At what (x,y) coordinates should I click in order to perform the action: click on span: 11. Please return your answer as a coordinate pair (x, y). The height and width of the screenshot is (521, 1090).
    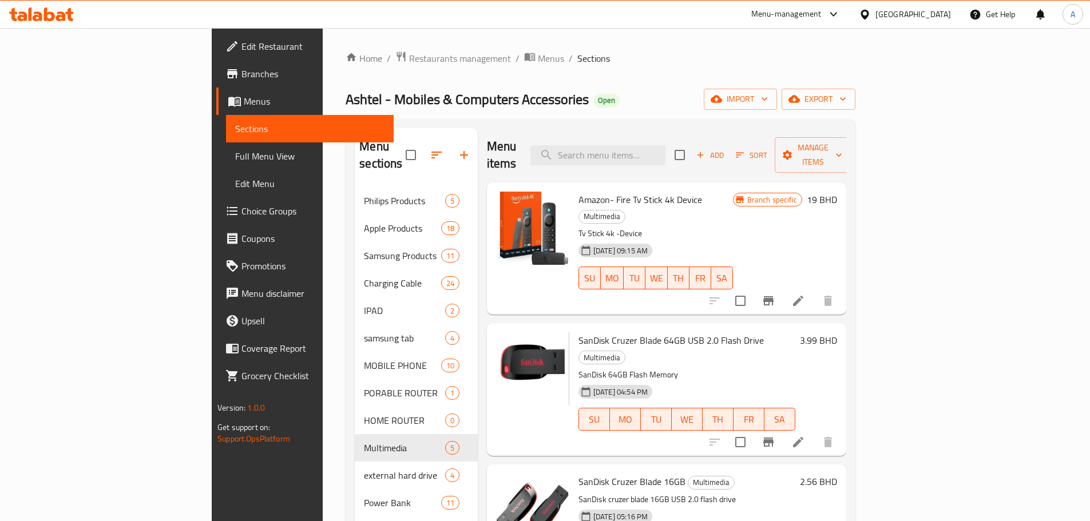
    Looking at the image, I should click on (450, 503).